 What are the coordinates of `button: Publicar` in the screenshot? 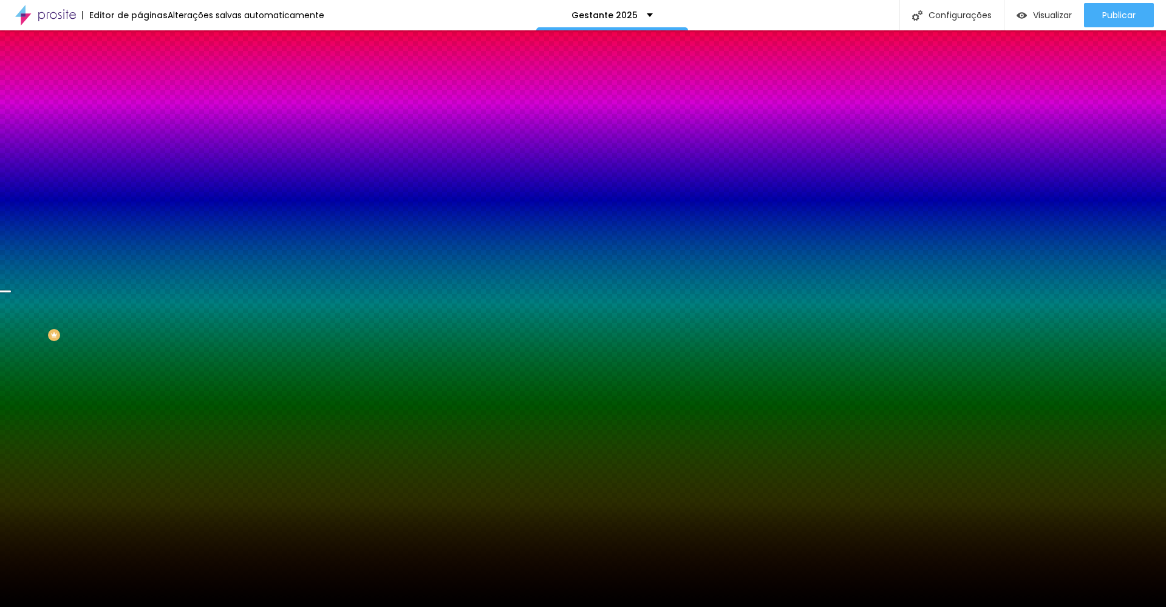 It's located at (1119, 15).